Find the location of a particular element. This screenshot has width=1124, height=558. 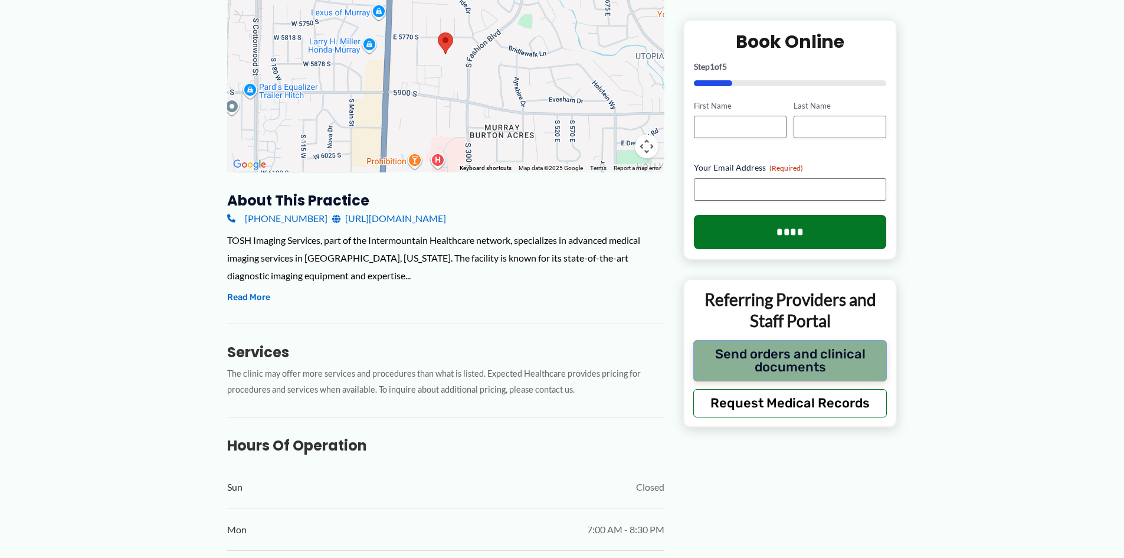

a: Terms (opens in new tab) is located at coordinates (598, 168).